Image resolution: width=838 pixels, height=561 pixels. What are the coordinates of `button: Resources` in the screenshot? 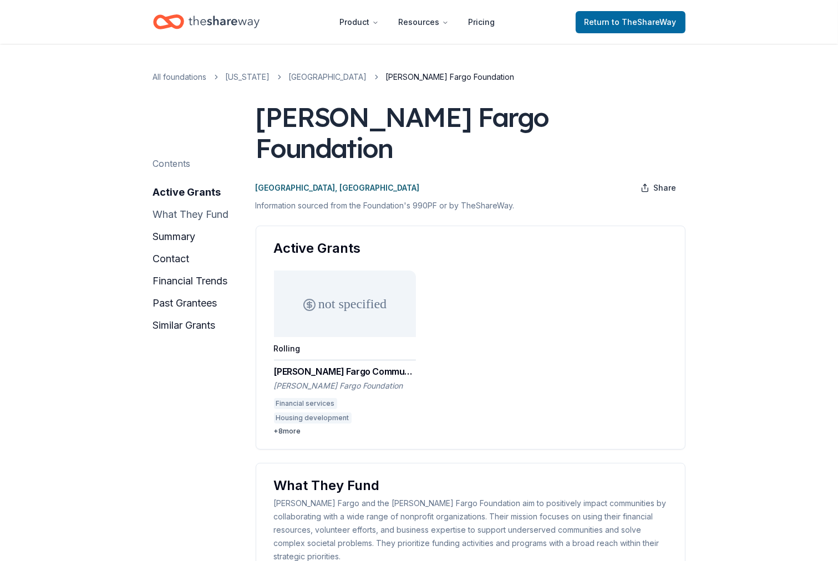 It's located at (424, 22).